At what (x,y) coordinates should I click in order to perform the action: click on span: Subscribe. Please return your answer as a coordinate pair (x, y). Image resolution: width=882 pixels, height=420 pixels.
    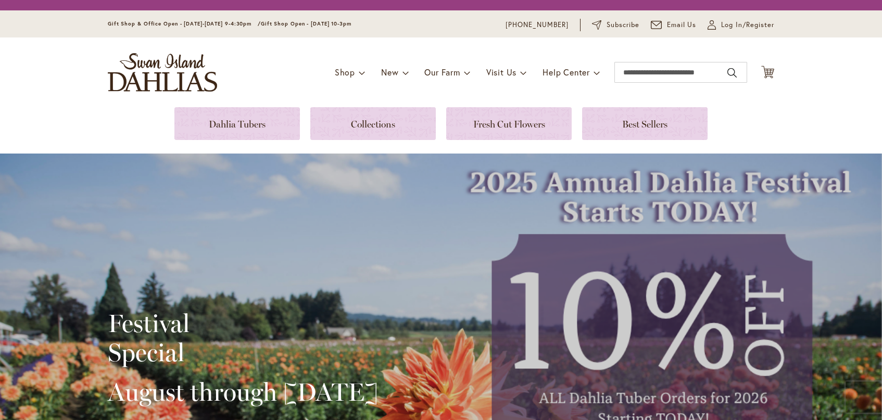
    Looking at the image, I should click on (623, 25).